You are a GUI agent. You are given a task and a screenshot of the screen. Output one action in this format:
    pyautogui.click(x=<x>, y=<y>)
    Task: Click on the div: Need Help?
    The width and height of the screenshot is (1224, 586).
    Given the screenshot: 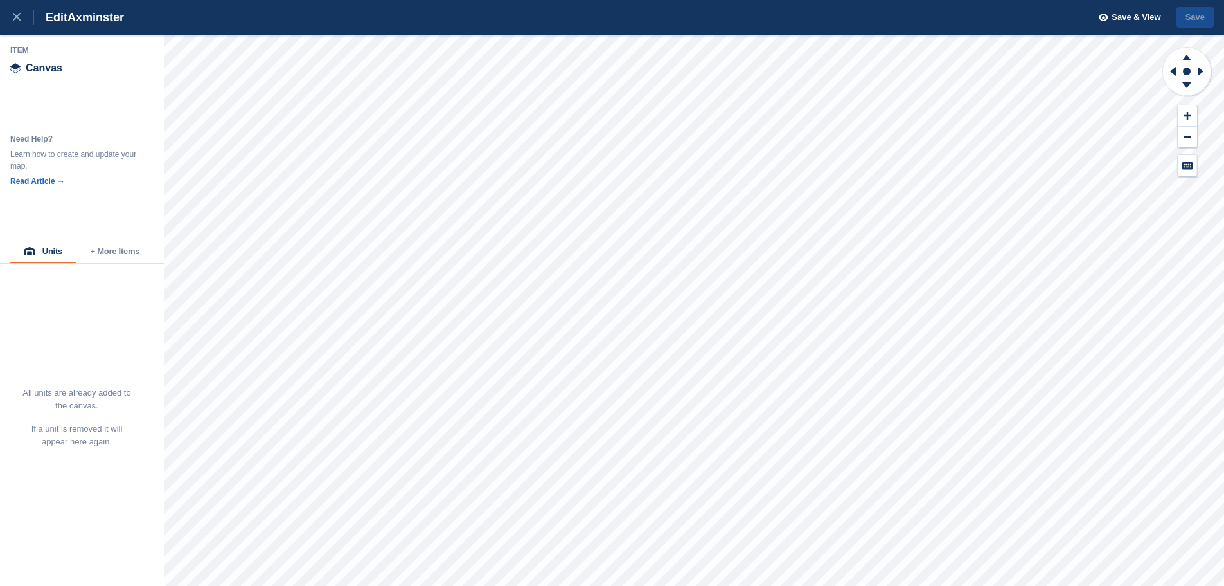 What is the action you would take?
    pyautogui.click(x=75, y=139)
    